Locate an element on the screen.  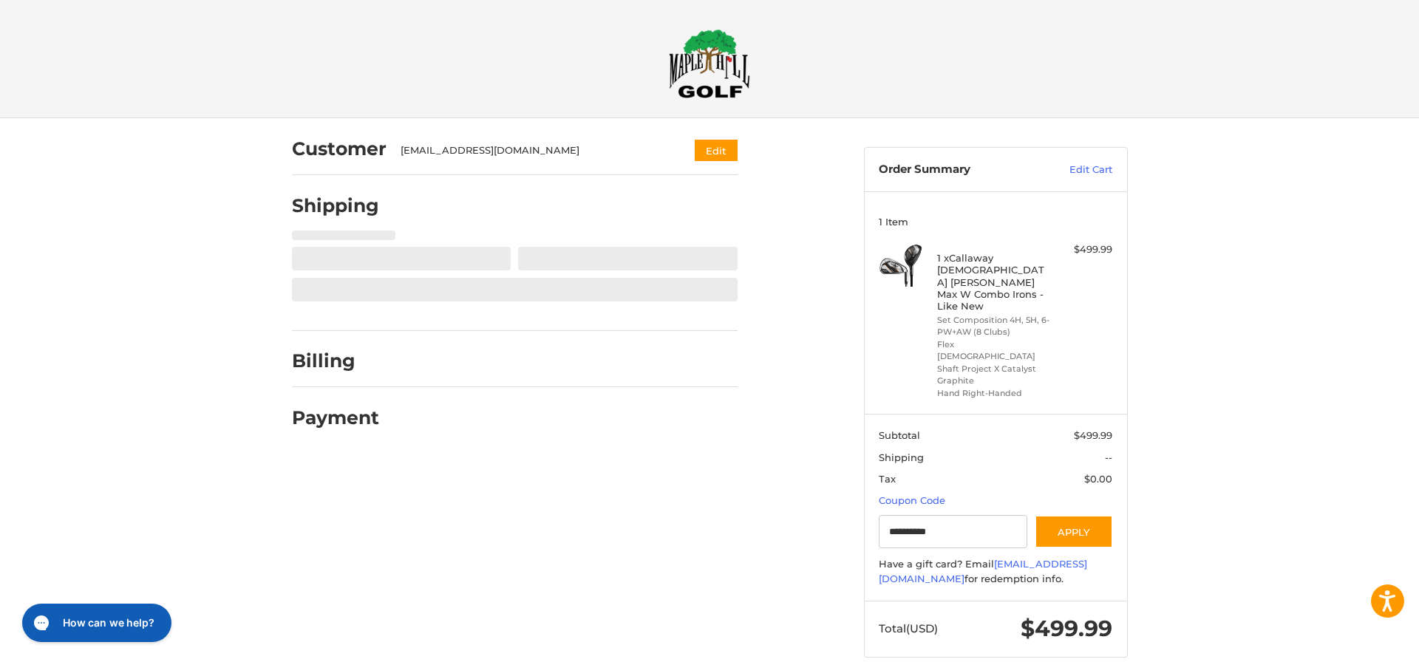
li: Set Composition 4H, 5H, 6-PW+AW (8 Clubs) is located at coordinates (994, 326).